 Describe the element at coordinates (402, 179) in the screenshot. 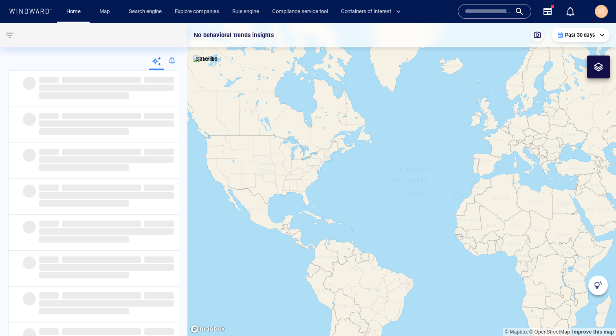

I see `canvas: Map` at that location.